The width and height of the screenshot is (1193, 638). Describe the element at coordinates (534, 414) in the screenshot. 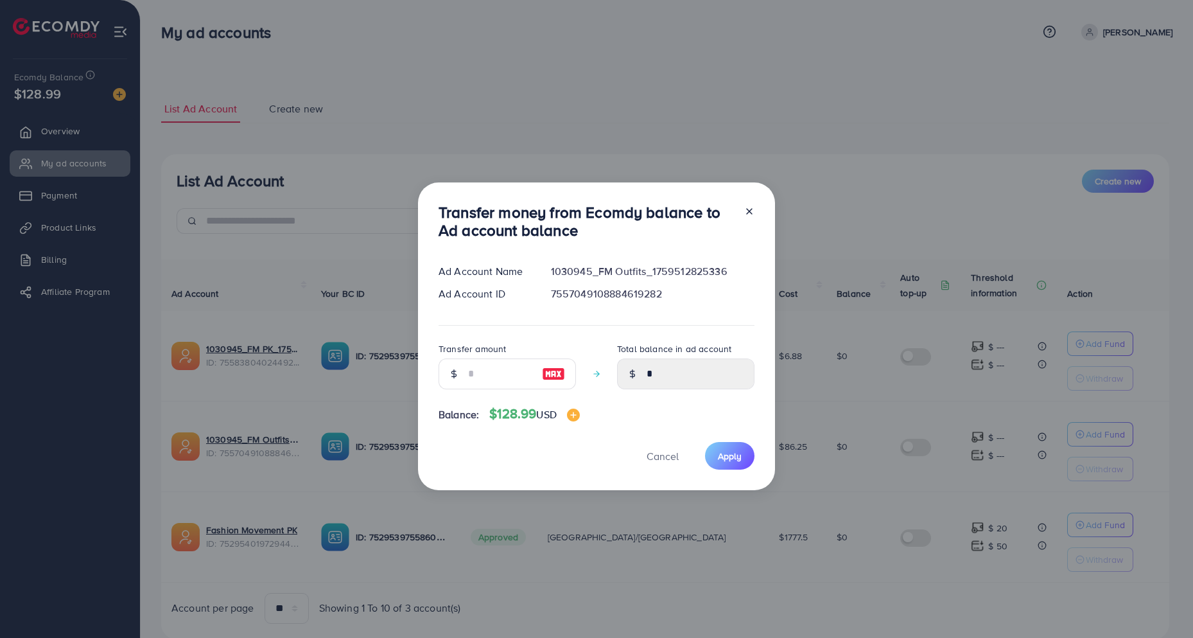

I see `h4: $128.99` at that location.